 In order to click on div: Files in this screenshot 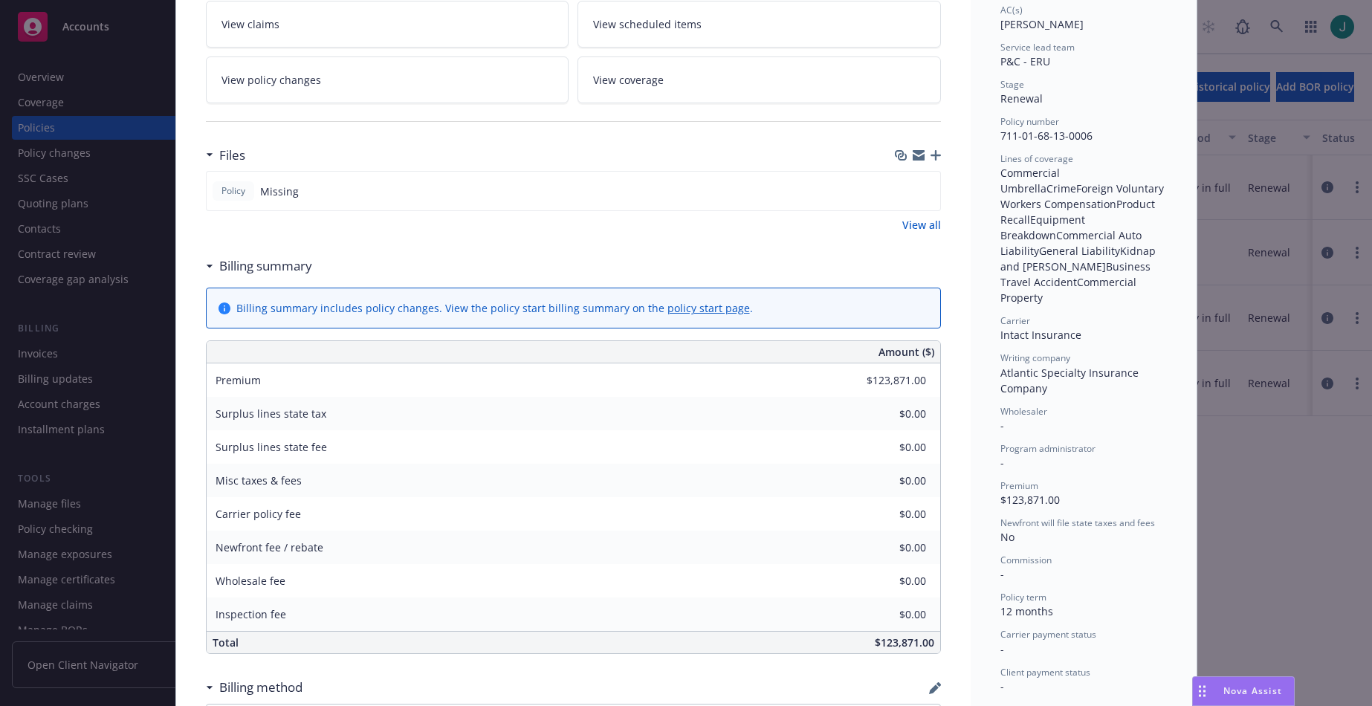, I will do `click(225, 155)`.